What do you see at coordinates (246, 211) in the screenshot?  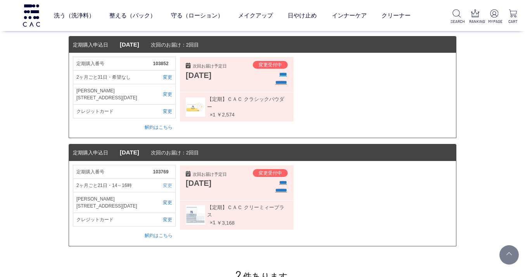 I see `span: 【定期】ＣＡＣ クリーミィープラス` at bounding box center [246, 211].